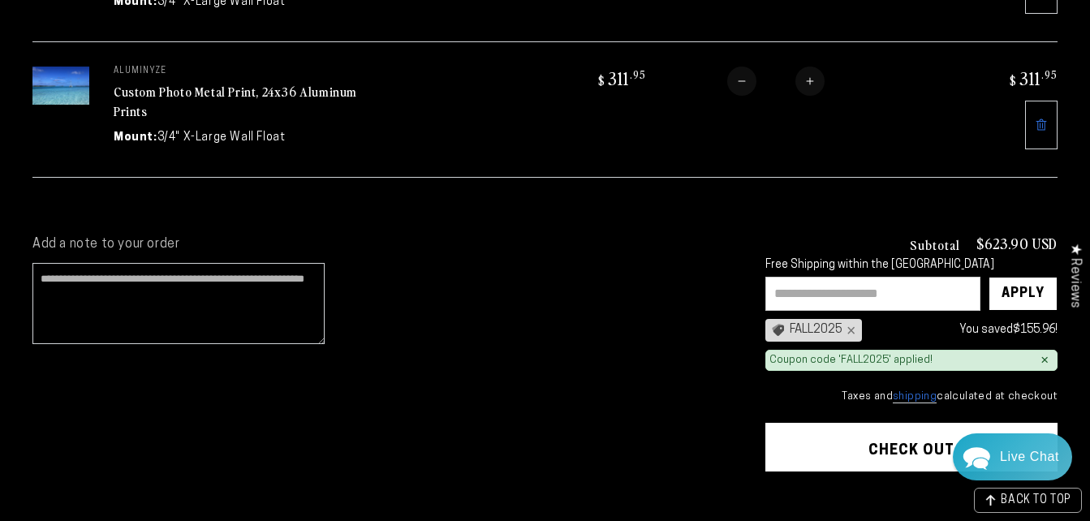 Image resolution: width=1090 pixels, height=521 pixels. I want to click on div: Chat widget toggle, so click(1012, 457).